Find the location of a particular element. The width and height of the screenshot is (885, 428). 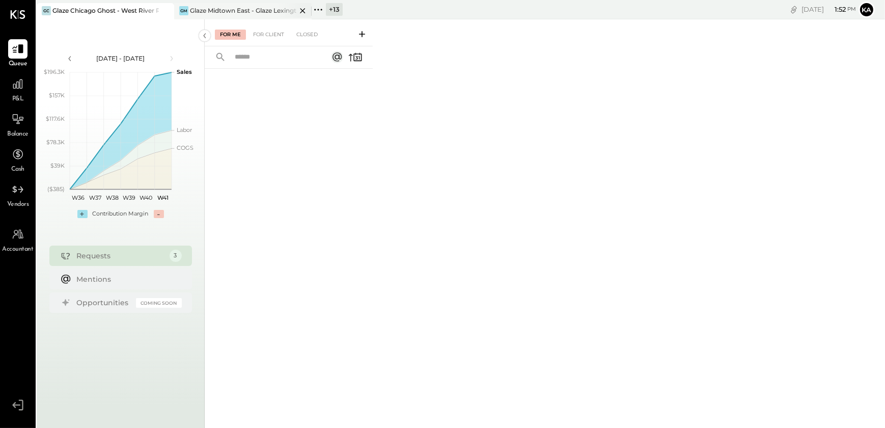

div: For Me is located at coordinates (230, 35).